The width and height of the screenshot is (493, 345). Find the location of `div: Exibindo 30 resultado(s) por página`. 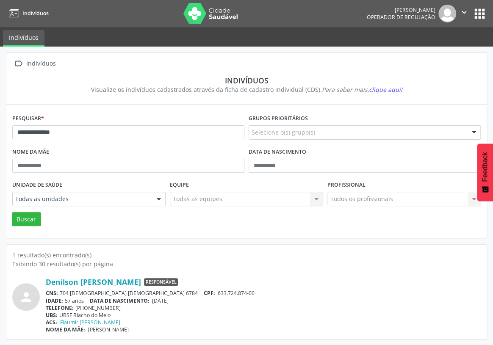

div: Exibindo 30 resultado(s) por página is located at coordinates (246, 264).